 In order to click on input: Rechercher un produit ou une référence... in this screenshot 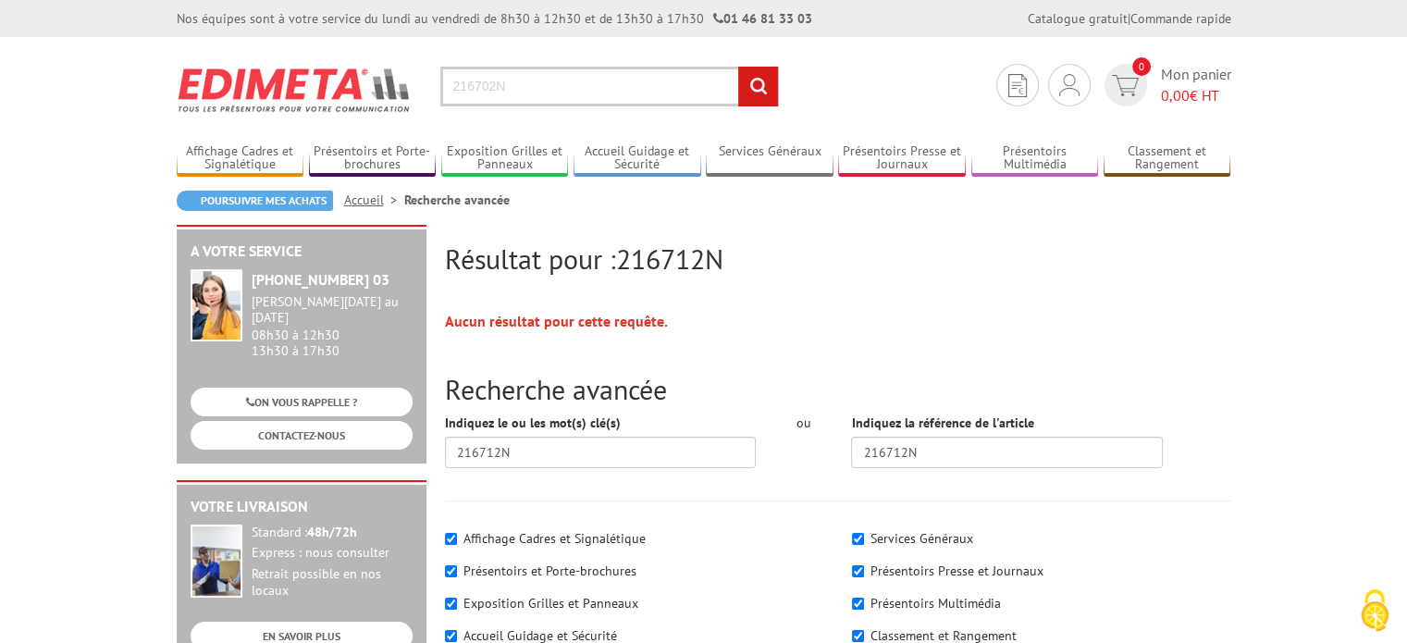, I will do `click(609, 86)`.